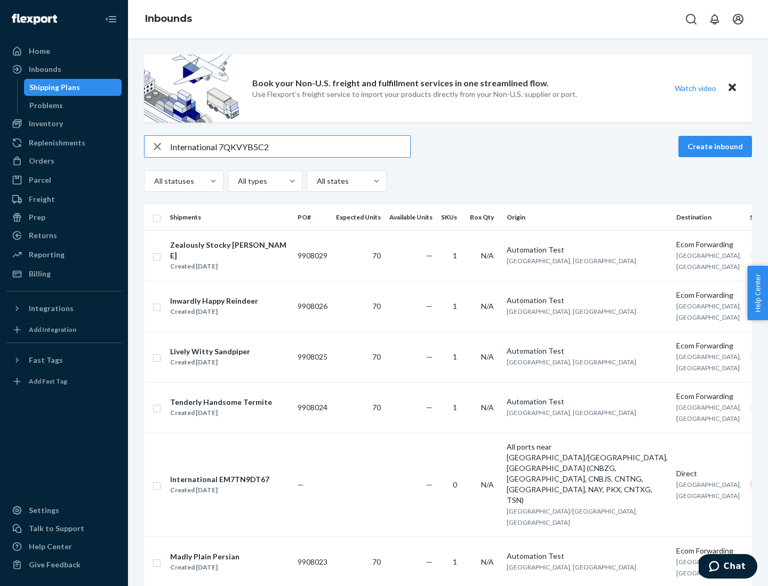  I want to click on div: Help Center, so click(50, 547).